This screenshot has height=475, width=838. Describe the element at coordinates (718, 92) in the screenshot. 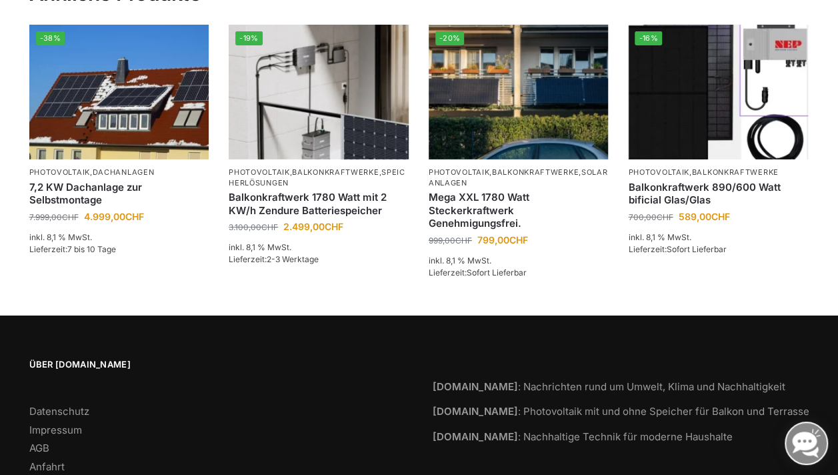

I see `img: Bificiales Hochleistungsmodul` at that location.